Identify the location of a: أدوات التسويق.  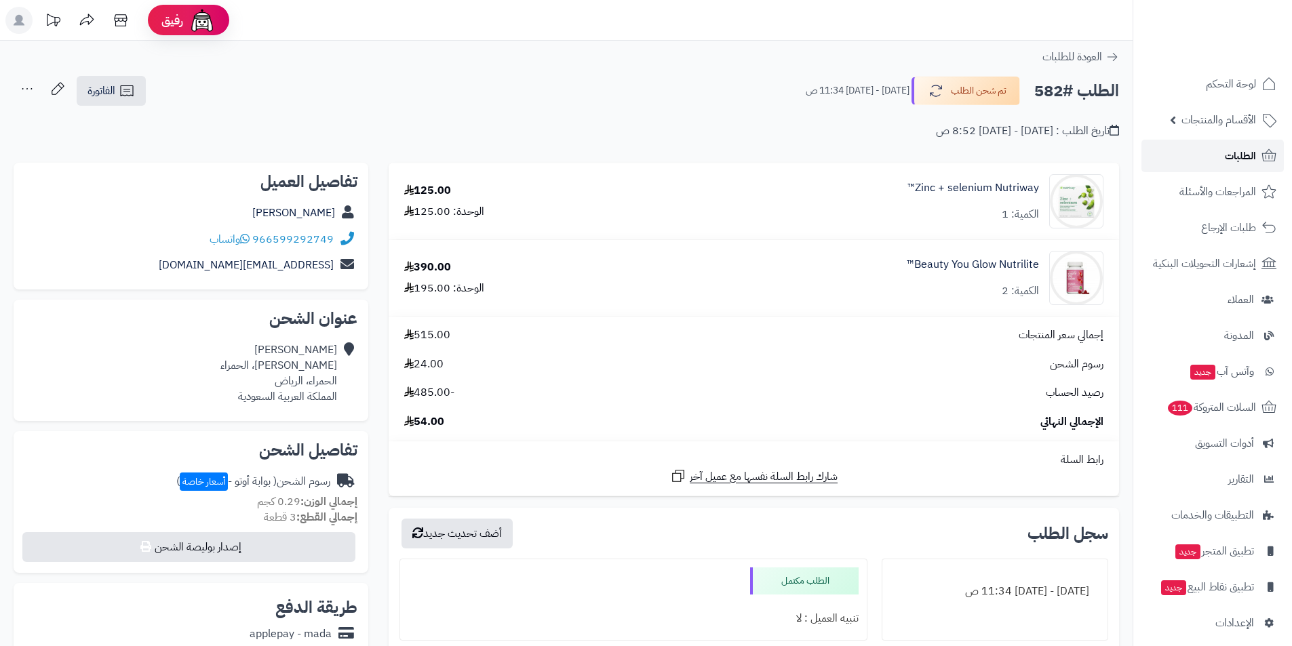
(1213, 444).